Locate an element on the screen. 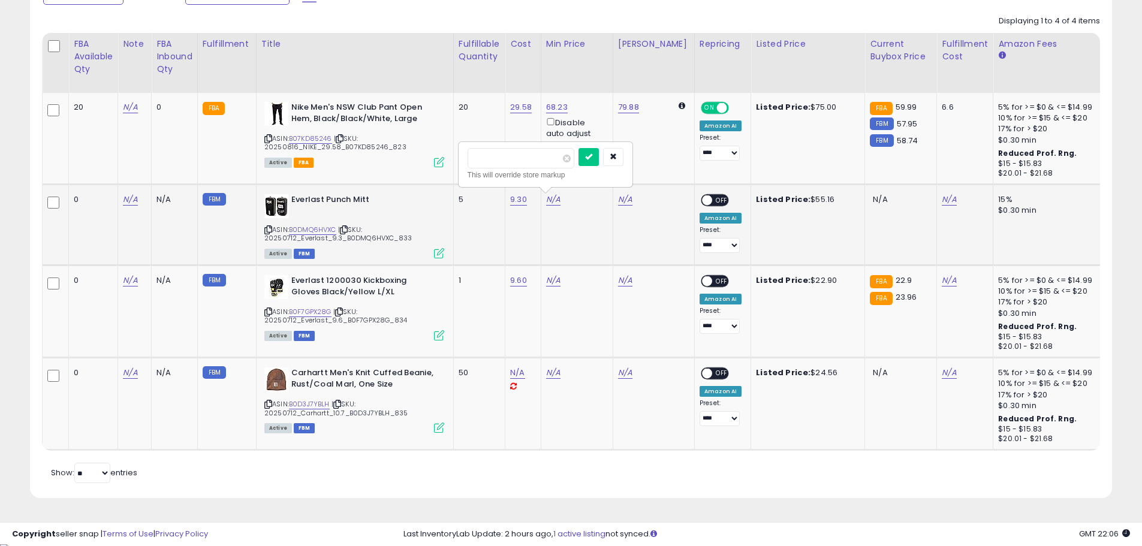 This screenshot has height=546, width=1142. a: 1 active listing is located at coordinates (579, 534).